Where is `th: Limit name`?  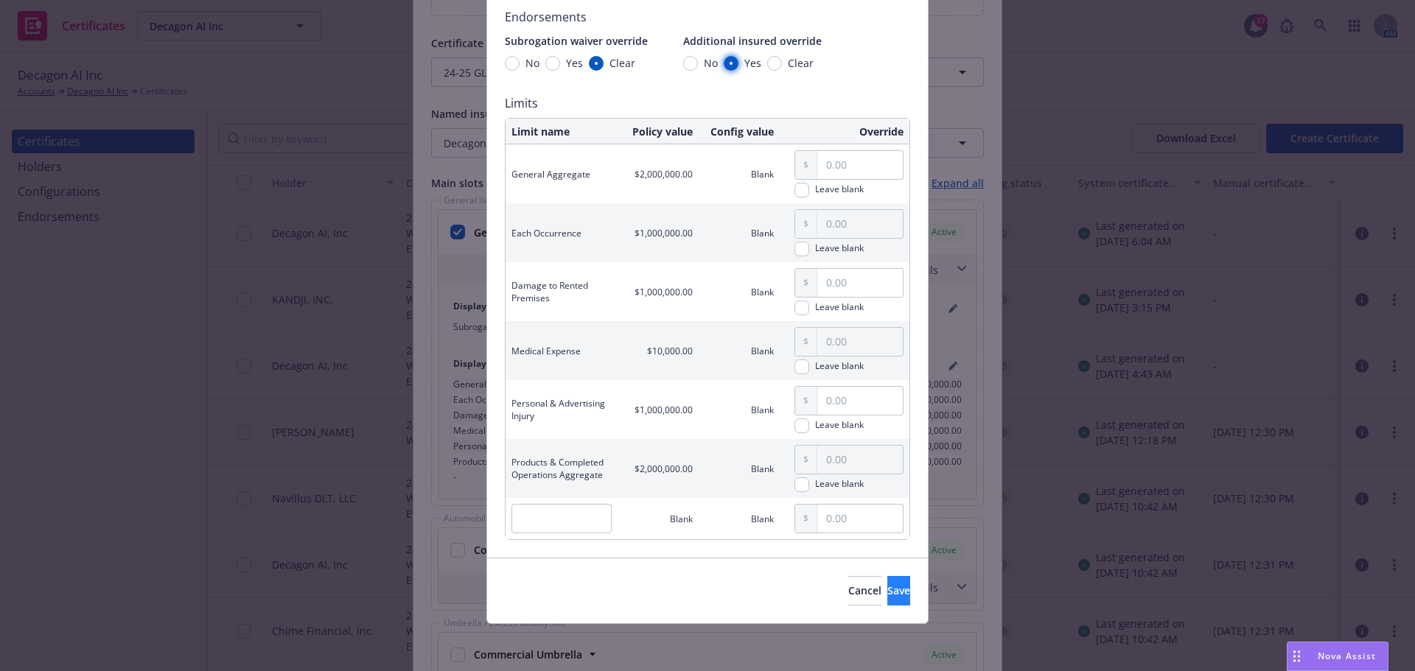 th: Limit name is located at coordinates (562, 131).